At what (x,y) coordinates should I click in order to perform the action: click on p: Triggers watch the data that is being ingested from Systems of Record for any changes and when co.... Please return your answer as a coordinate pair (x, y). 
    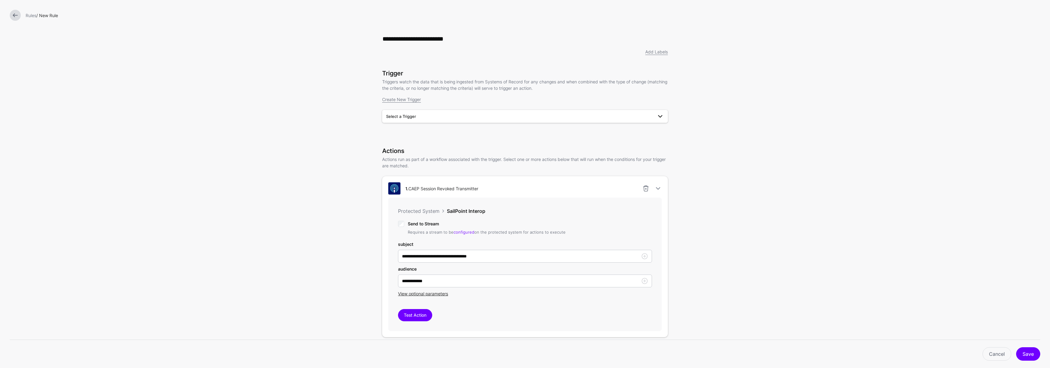
    Looking at the image, I should click on (525, 85).